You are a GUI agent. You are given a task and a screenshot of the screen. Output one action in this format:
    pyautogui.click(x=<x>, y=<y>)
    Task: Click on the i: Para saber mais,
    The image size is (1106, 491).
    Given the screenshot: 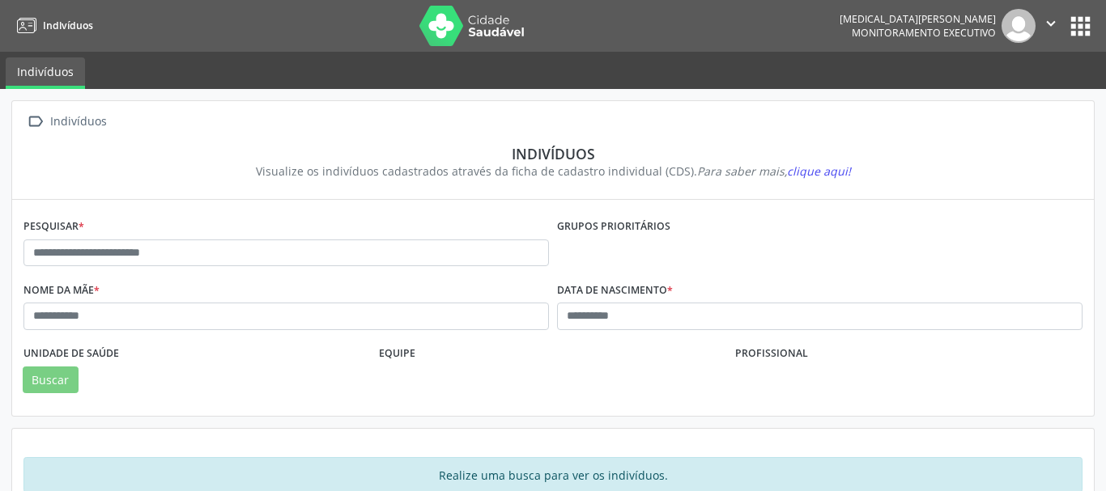 What is the action you would take?
    pyautogui.click(x=774, y=171)
    